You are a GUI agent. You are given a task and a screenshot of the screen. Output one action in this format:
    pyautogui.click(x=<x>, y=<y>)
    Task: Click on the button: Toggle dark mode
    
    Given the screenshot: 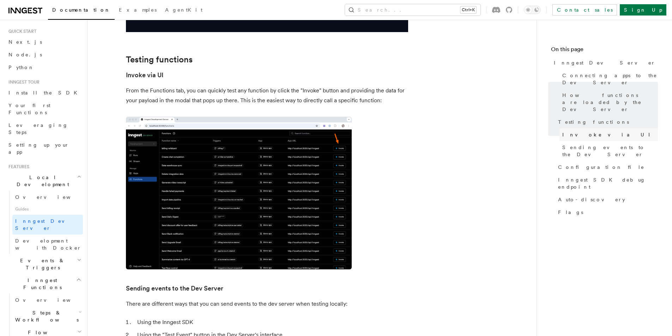 What is the action you would take?
    pyautogui.click(x=532, y=10)
    